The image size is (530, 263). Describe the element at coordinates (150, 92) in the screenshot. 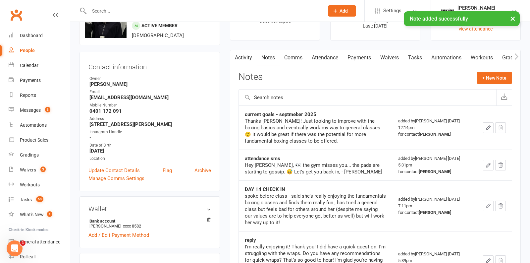

I see `div: Email` at that location.